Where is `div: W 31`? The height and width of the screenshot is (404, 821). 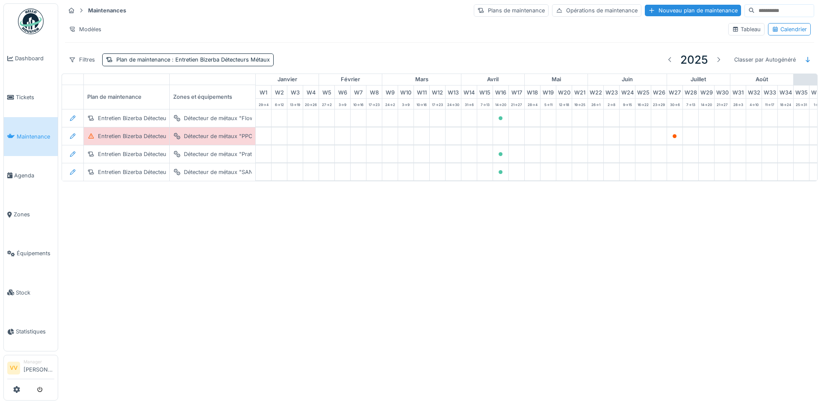
div: W 31 is located at coordinates (738, 91).